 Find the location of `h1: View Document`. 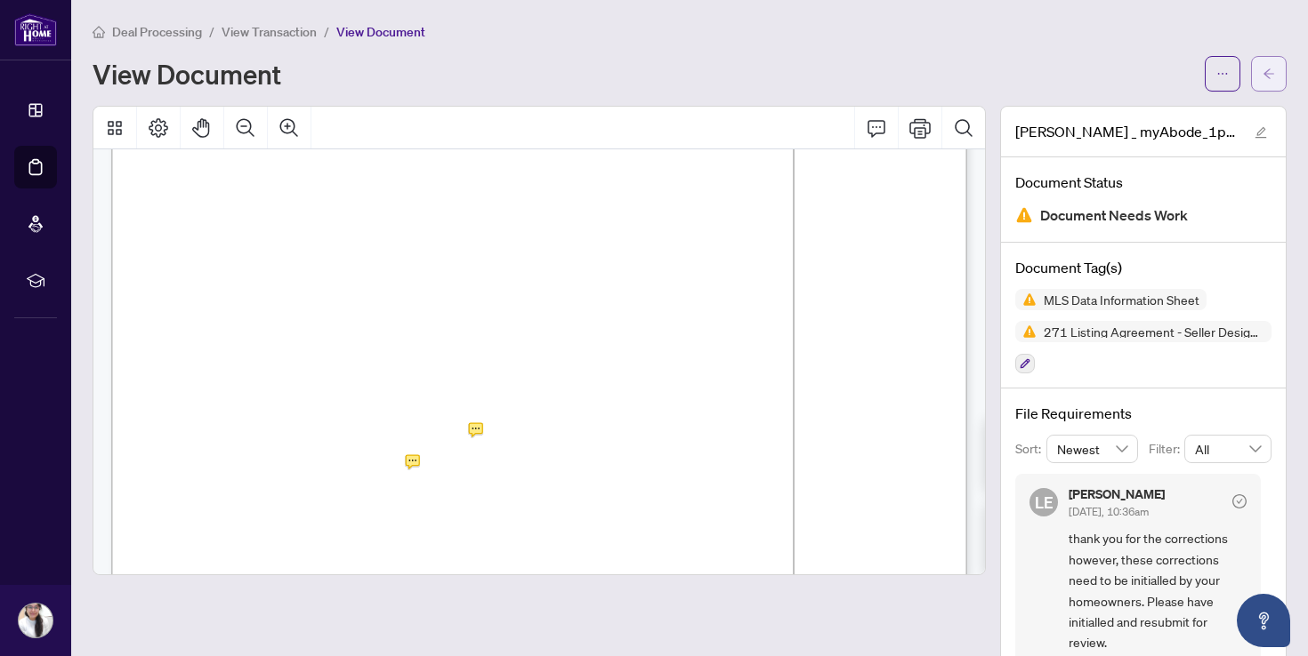

h1: View Document is located at coordinates (187, 74).